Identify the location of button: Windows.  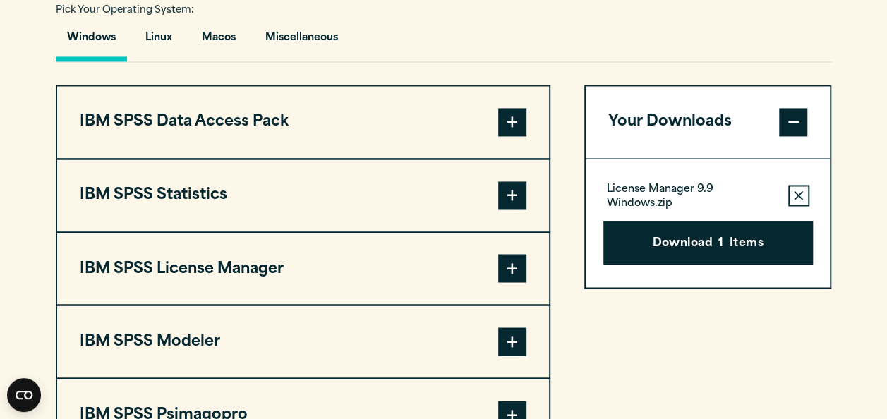
(91, 41).